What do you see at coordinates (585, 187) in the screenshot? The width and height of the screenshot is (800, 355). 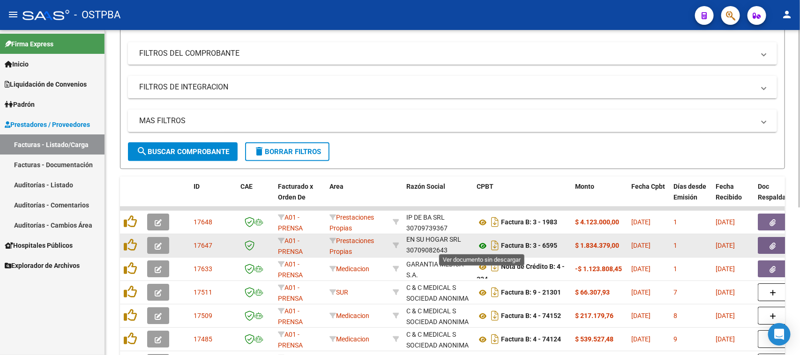 I see `span: Monto` at bounding box center [585, 187].